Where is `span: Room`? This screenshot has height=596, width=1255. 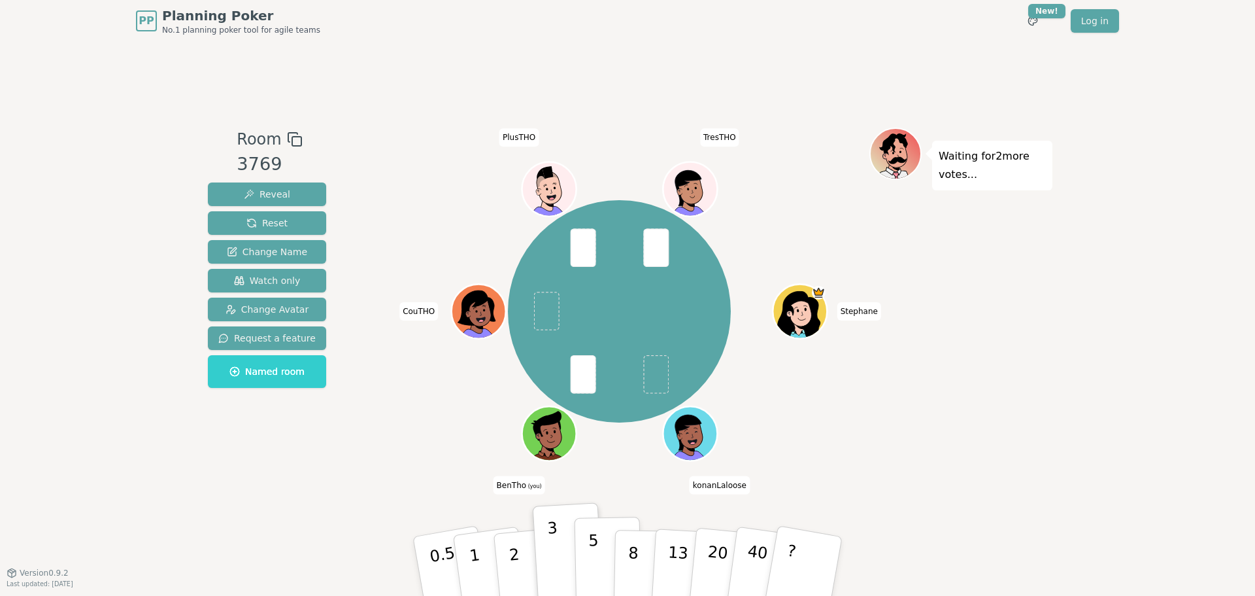
span: Room is located at coordinates (259, 139).